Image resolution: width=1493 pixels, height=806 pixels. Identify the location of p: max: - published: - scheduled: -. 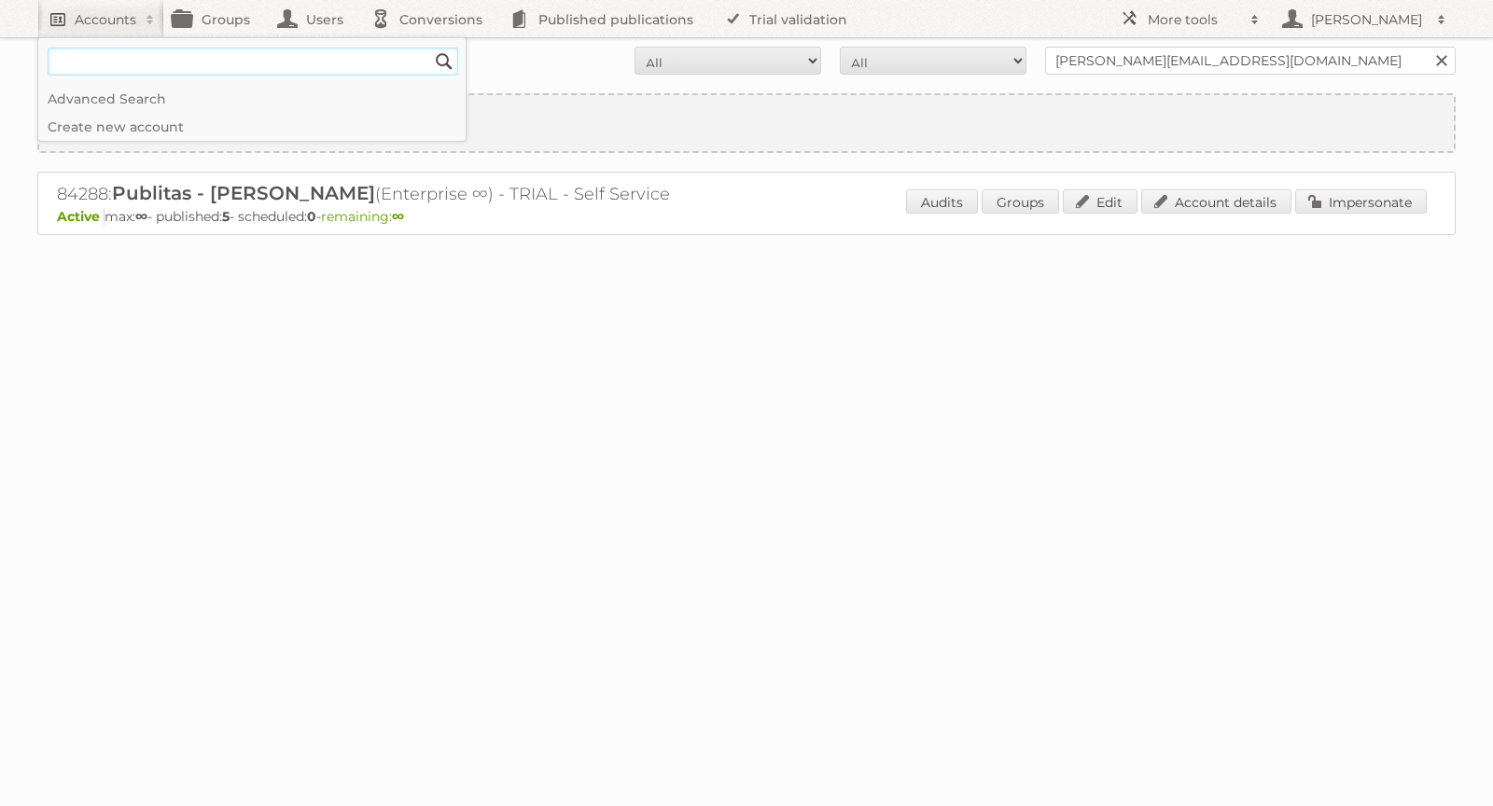
(747, 217).